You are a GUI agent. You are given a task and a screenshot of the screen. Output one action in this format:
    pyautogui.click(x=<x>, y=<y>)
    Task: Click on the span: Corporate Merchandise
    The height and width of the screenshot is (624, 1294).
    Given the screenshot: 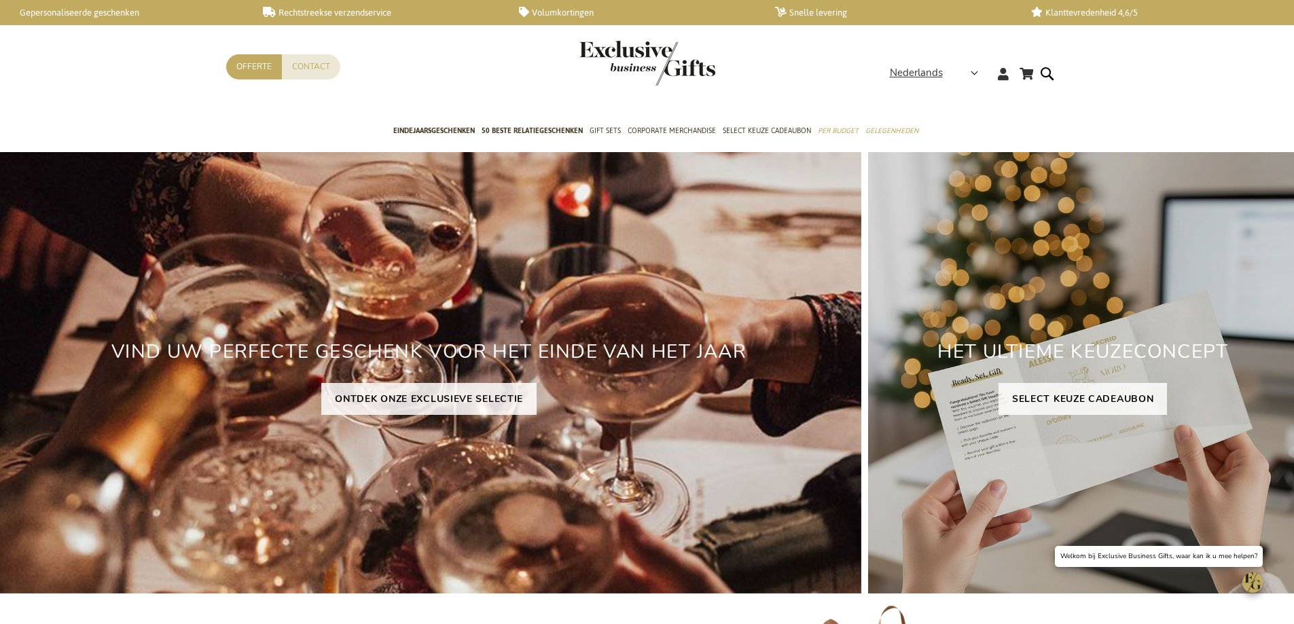 What is the action you would take?
    pyautogui.click(x=672, y=130)
    